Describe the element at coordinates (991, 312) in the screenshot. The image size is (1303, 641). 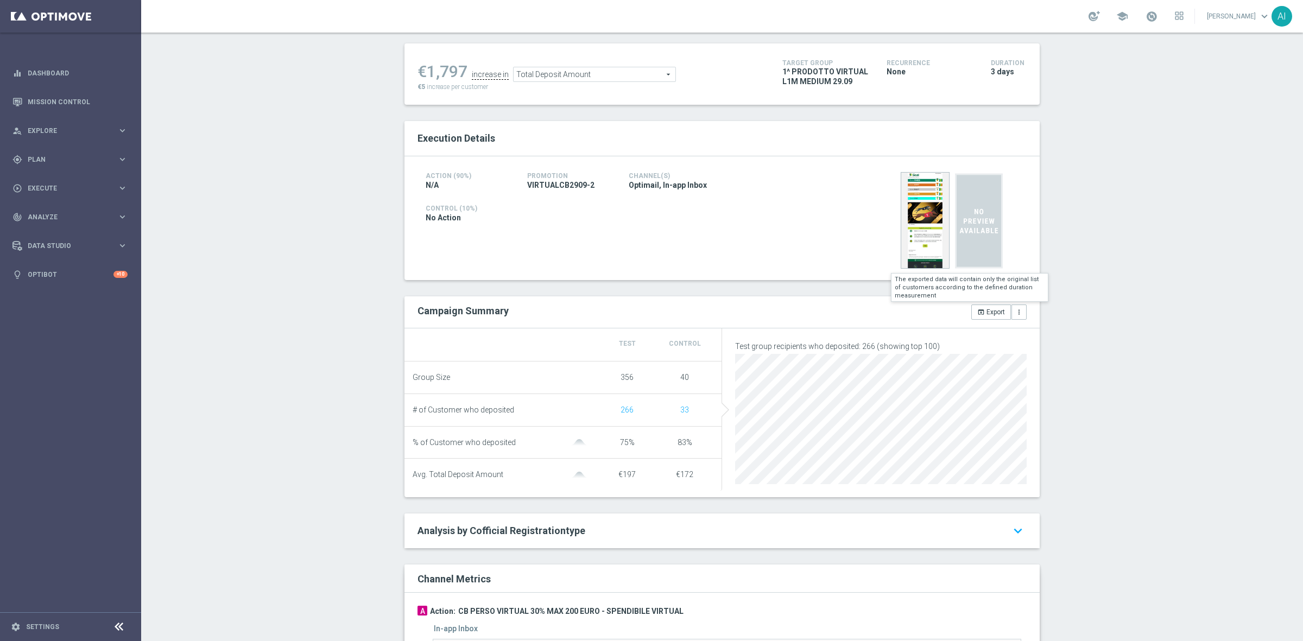
I see `button: open_in_browser Export` at that location.